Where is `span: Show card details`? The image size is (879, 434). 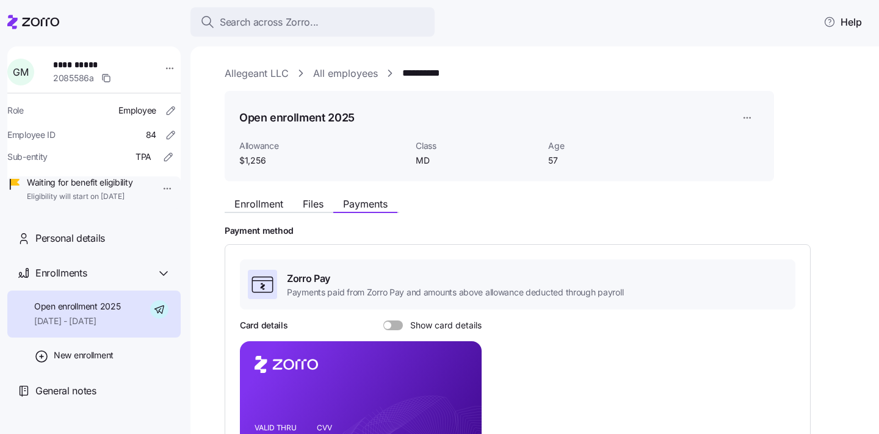
span: Show card details is located at coordinates (442, 325).